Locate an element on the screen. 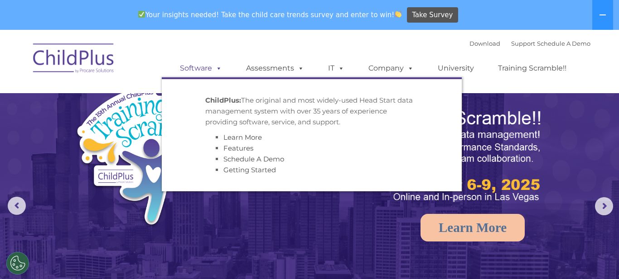 This screenshot has height=279, width=619. span: Your insights needed! Take the child care trends survey and enter to win! is located at coordinates (269, 14).